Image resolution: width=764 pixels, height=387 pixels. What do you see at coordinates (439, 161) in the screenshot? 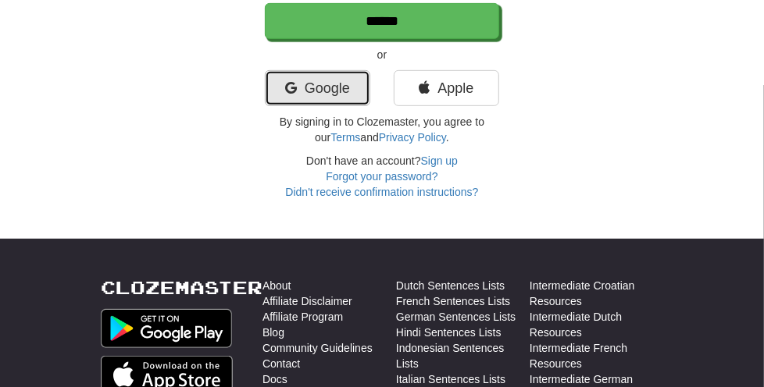
I see `a: Sign up` at bounding box center [439, 161].